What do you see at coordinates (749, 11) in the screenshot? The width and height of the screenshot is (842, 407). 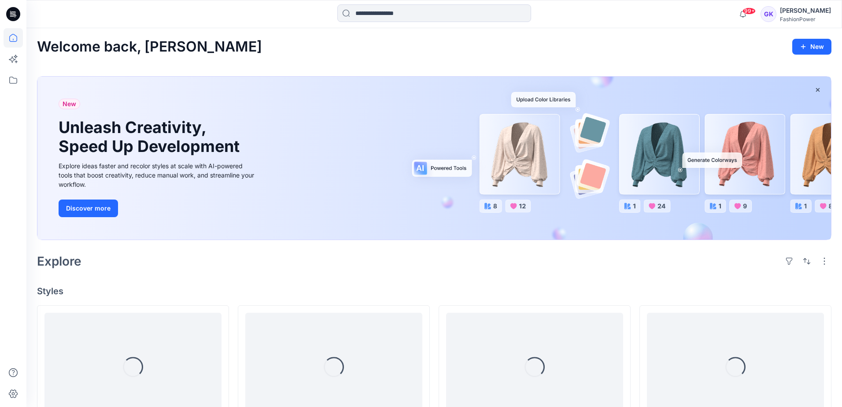 I see `span: 99+` at bounding box center [749, 11].